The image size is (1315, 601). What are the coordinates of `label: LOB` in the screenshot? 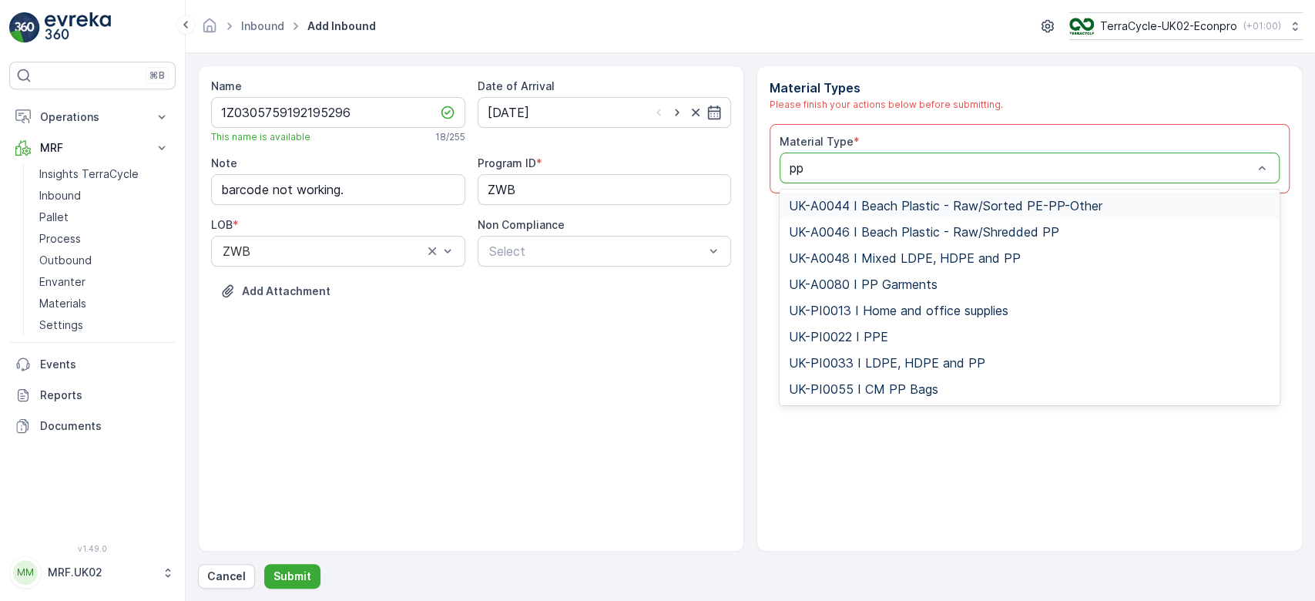 It's located at (222, 224).